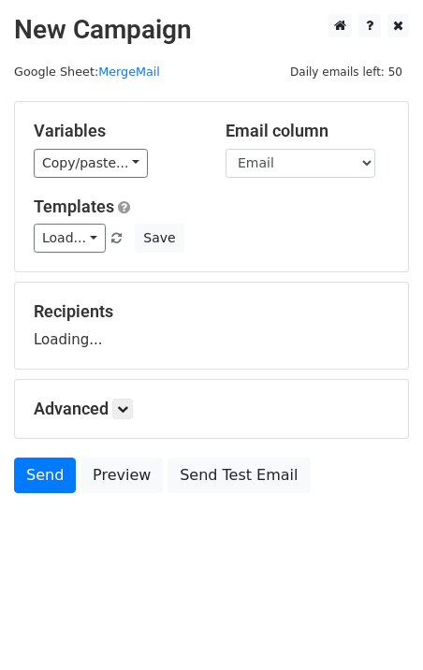 Image resolution: width=423 pixels, height=670 pixels. What do you see at coordinates (115, 131) in the screenshot?
I see `h5: Variables` at bounding box center [115, 131].